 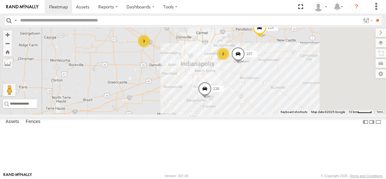 I want to click on div: © Copyright 2025 -, so click(x=352, y=176).